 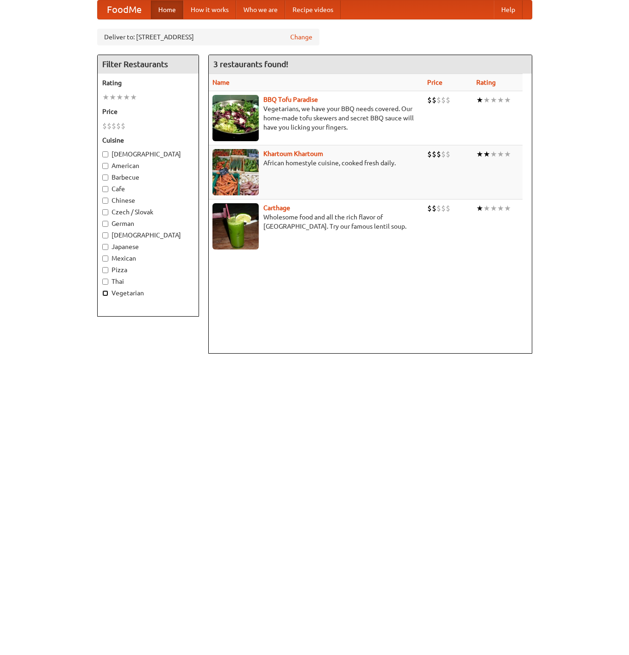 What do you see at coordinates (508, 10) in the screenshot?
I see `a: Help` at bounding box center [508, 10].